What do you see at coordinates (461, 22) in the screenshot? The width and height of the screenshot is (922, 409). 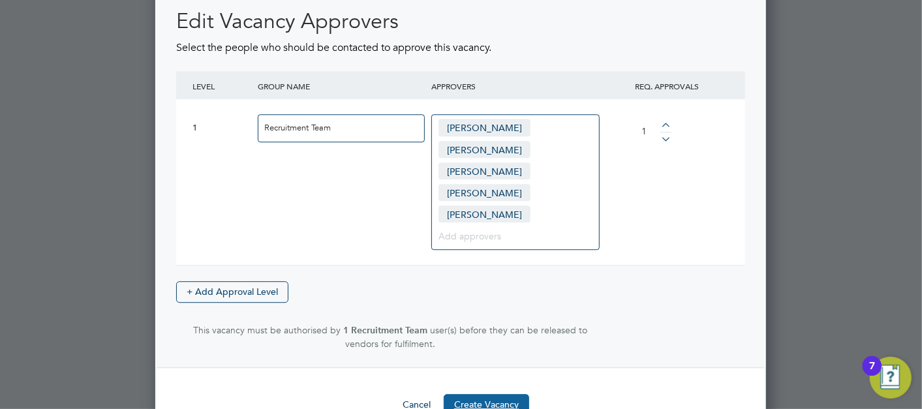 I see `h2: Edit Vacancy Approvers` at bounding box center [461, 22].